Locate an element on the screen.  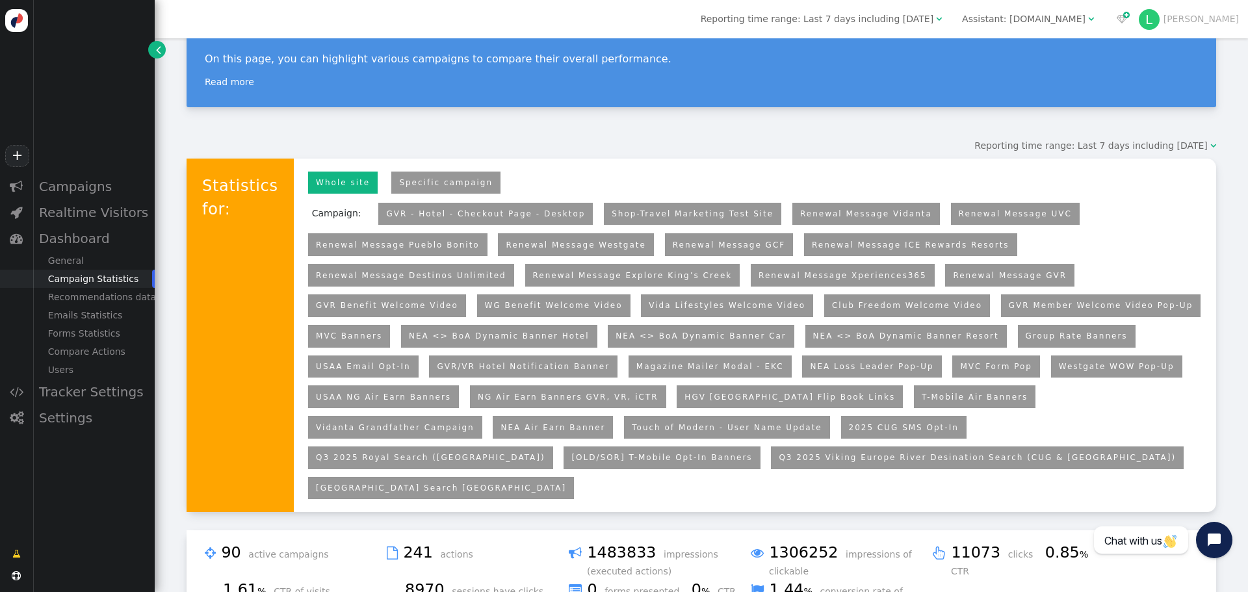
a: [OLD/SOR] T-Mobile Opt-In Banners is located at coordinates (662, 458).